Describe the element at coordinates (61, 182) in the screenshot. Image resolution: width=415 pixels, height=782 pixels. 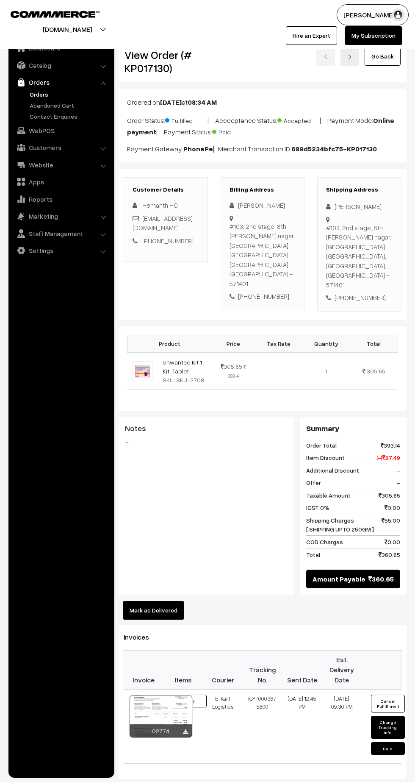
I see `a: Apps` at that location.